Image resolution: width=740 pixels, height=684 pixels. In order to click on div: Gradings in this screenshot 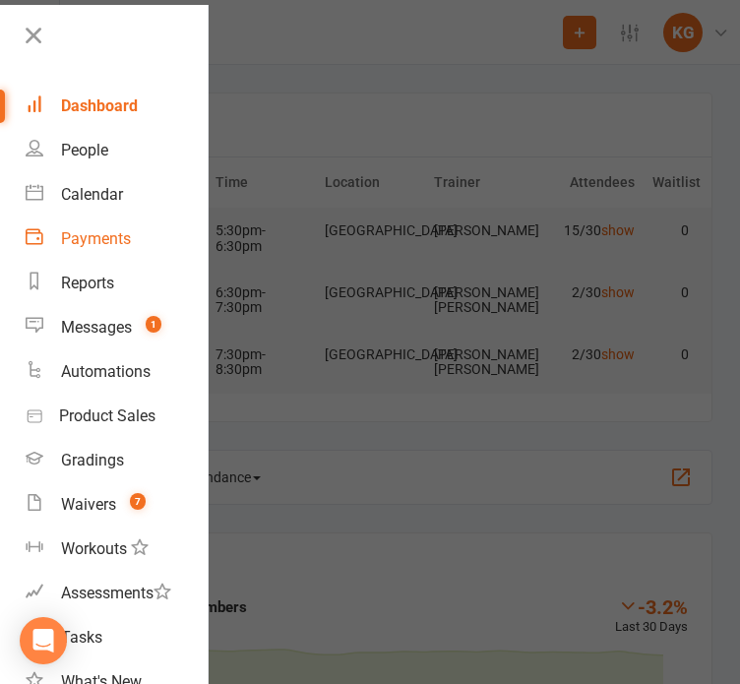, I will do `click(92, 459)`.